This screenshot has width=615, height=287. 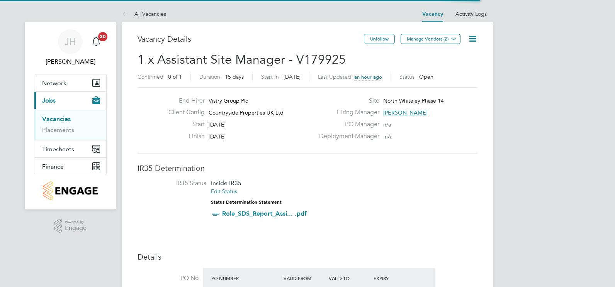 I want to click on a: Vacancies, so click(x=56, y=119).